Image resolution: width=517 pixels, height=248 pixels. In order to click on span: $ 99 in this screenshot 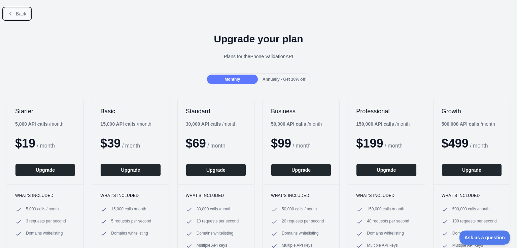, I will do `click(281, 143)`.